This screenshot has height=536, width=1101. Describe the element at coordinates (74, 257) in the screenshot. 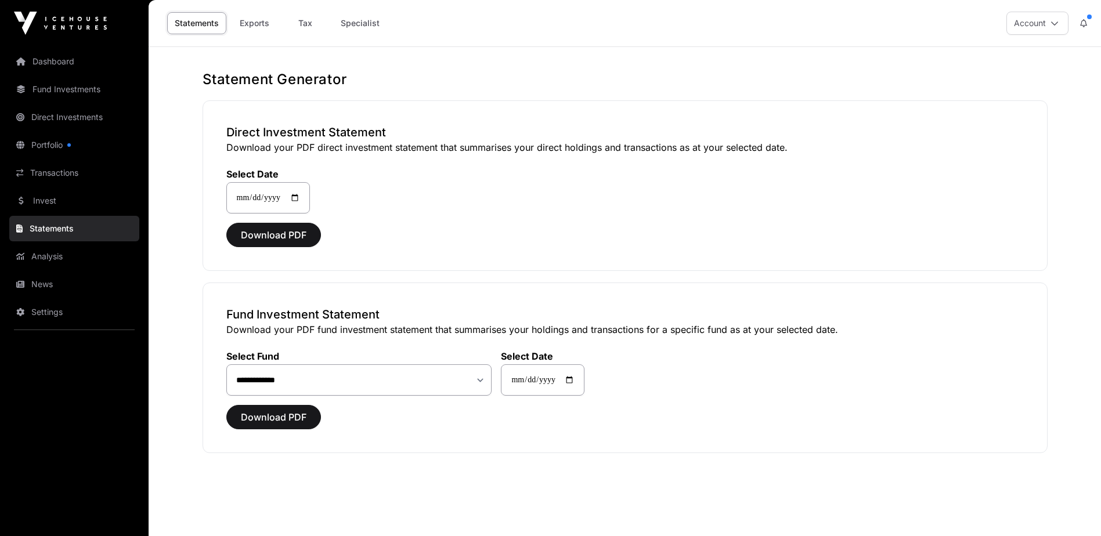

I see `a: Analysis` at that location.